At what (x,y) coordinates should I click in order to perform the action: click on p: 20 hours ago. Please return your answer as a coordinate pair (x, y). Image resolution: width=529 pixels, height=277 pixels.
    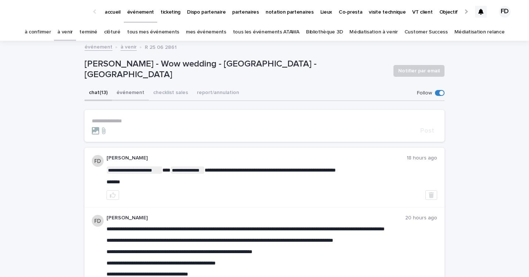
    Looking at the image, I should click on (421, 218).